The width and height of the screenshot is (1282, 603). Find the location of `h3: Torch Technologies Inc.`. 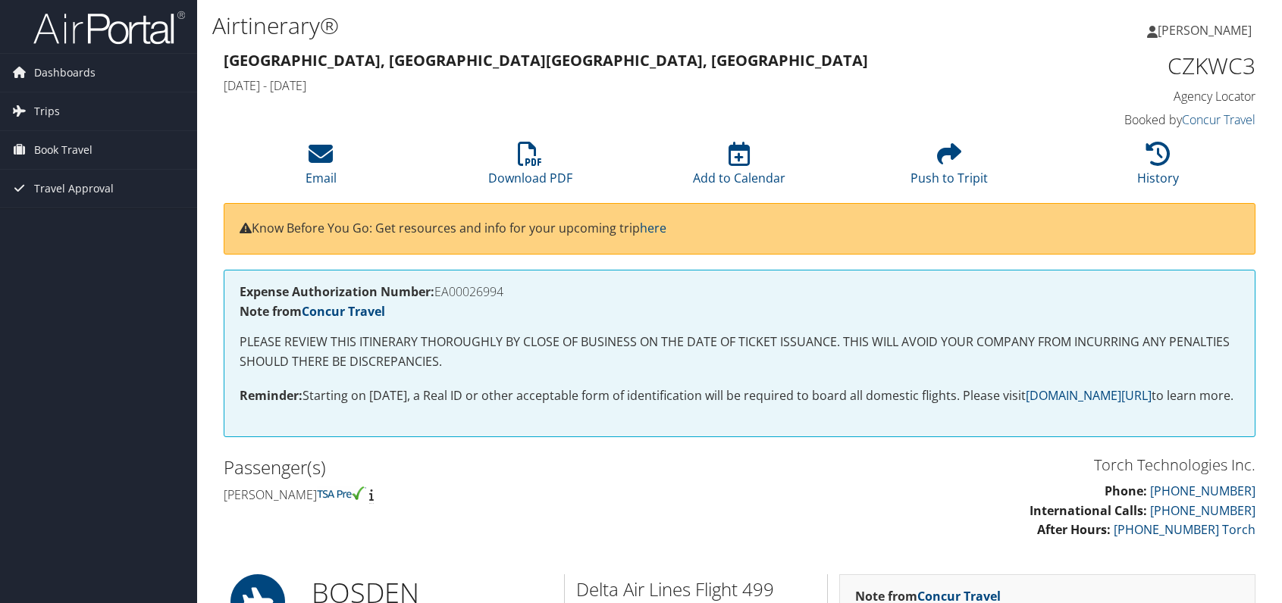

h3: Torch Technologies Inc. is located at coordinates (1004, 465).